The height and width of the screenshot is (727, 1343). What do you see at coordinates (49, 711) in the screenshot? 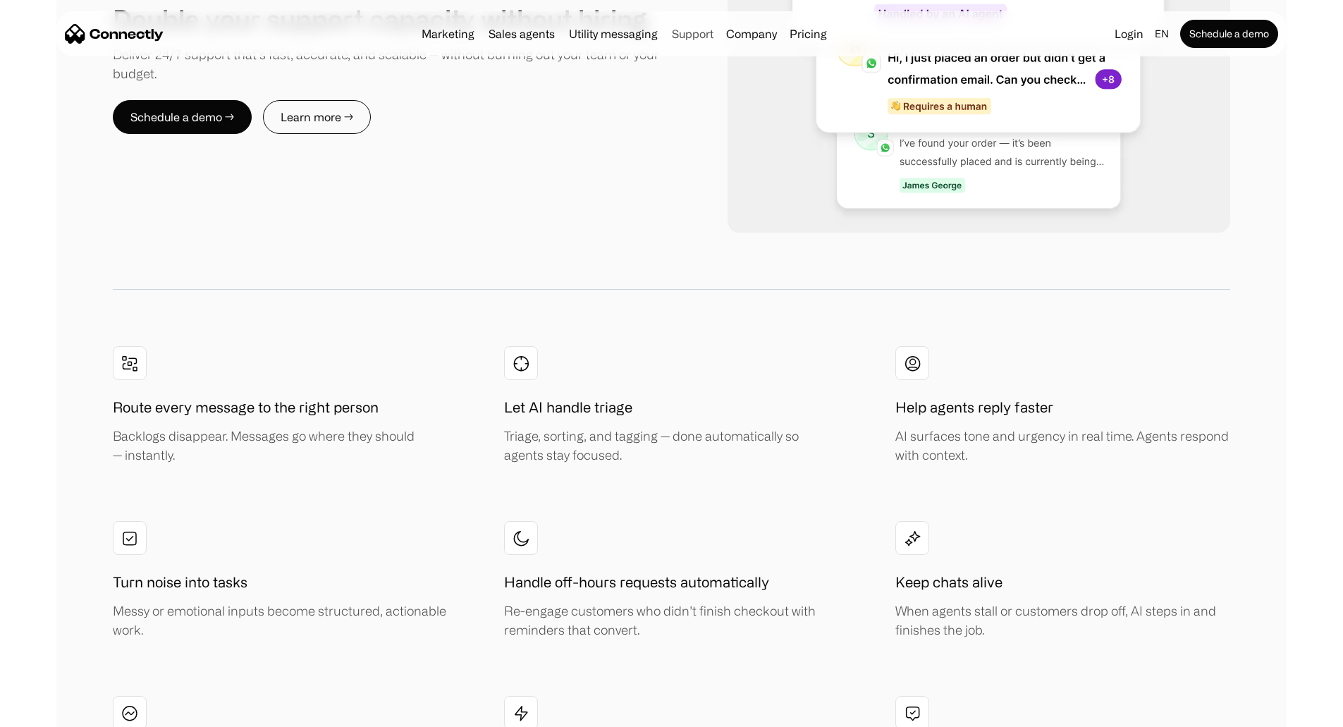
I see `aside: Language selected: English` at bounding box center [49, 711].